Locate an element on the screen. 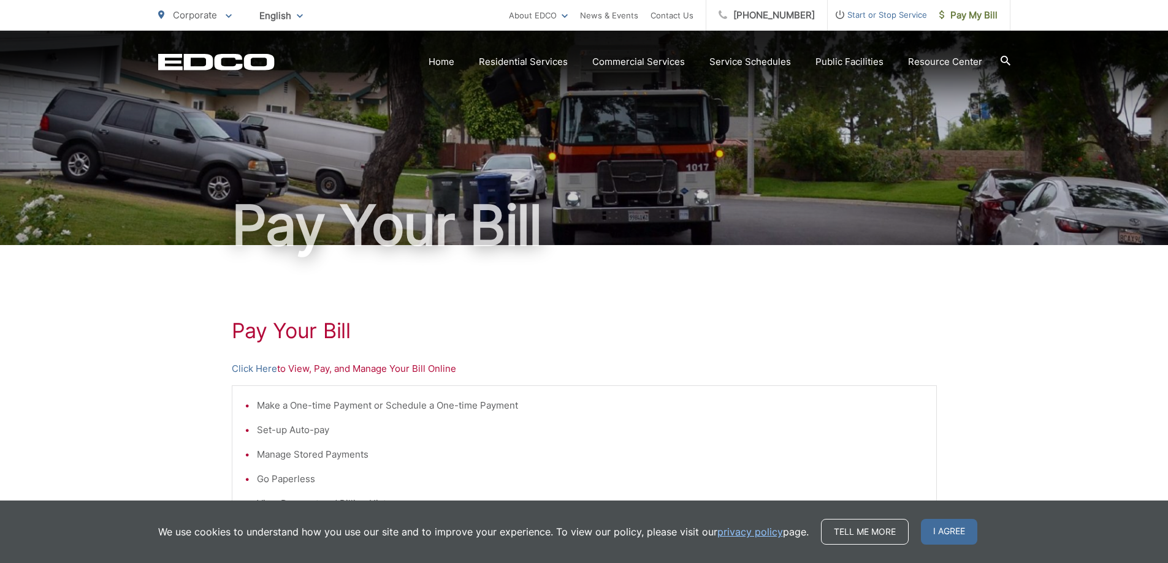  span: English is located at coordinates (281, 15).